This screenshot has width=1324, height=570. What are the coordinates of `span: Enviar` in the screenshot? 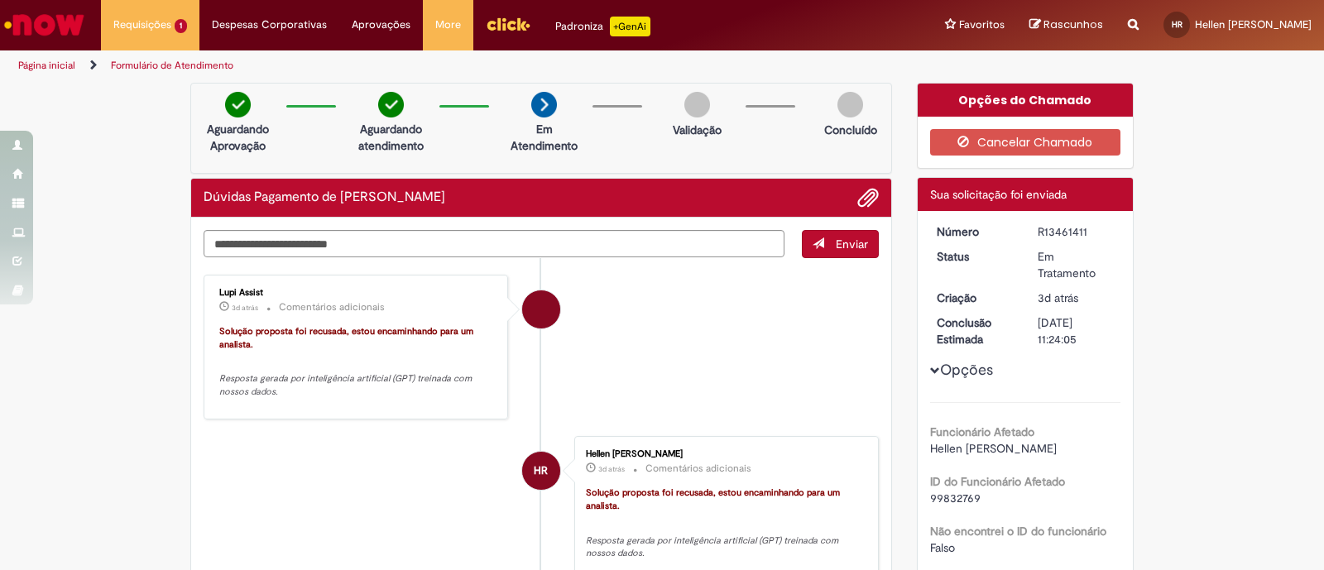 It's located at (852, 244).